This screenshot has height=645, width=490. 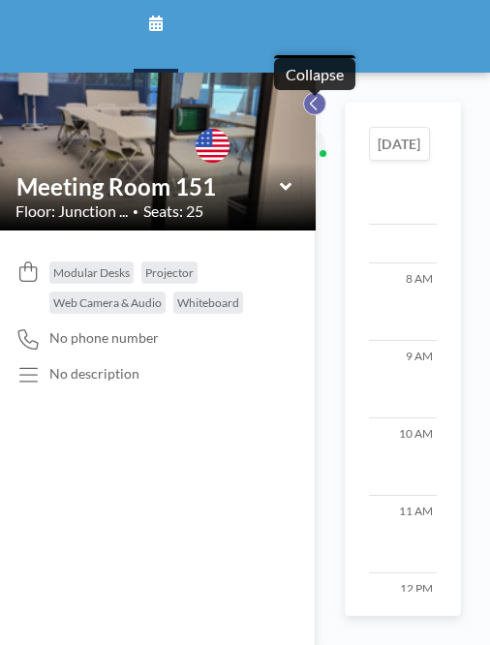 What do you see at coordinates (107, 302) in the screenshot?
I see `span: Web Camera & Audio` at bounding box center [107, 302].